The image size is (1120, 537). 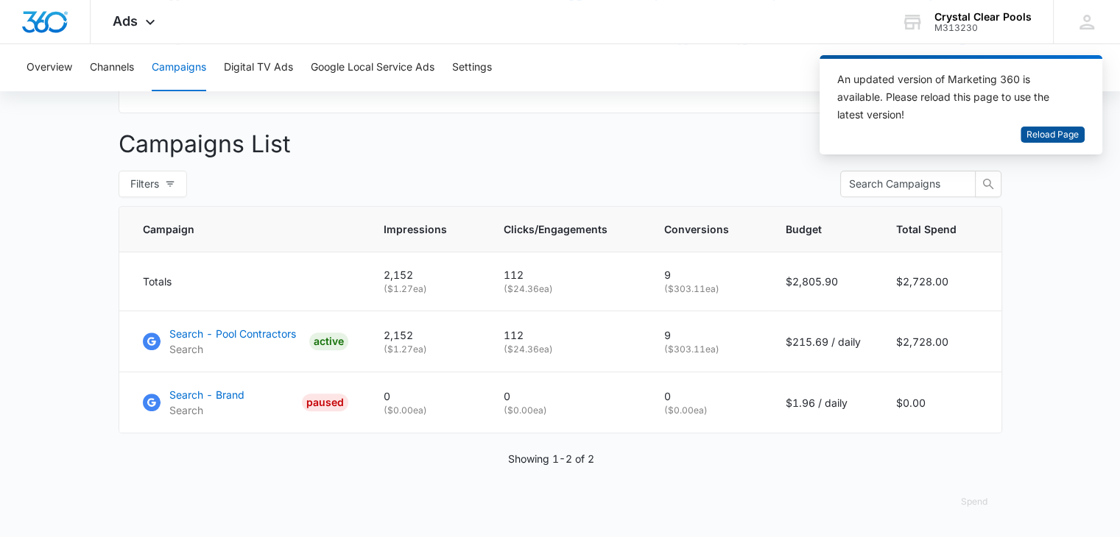 I want to click on p: $1.96 / daily, so click(x=823, y=403).